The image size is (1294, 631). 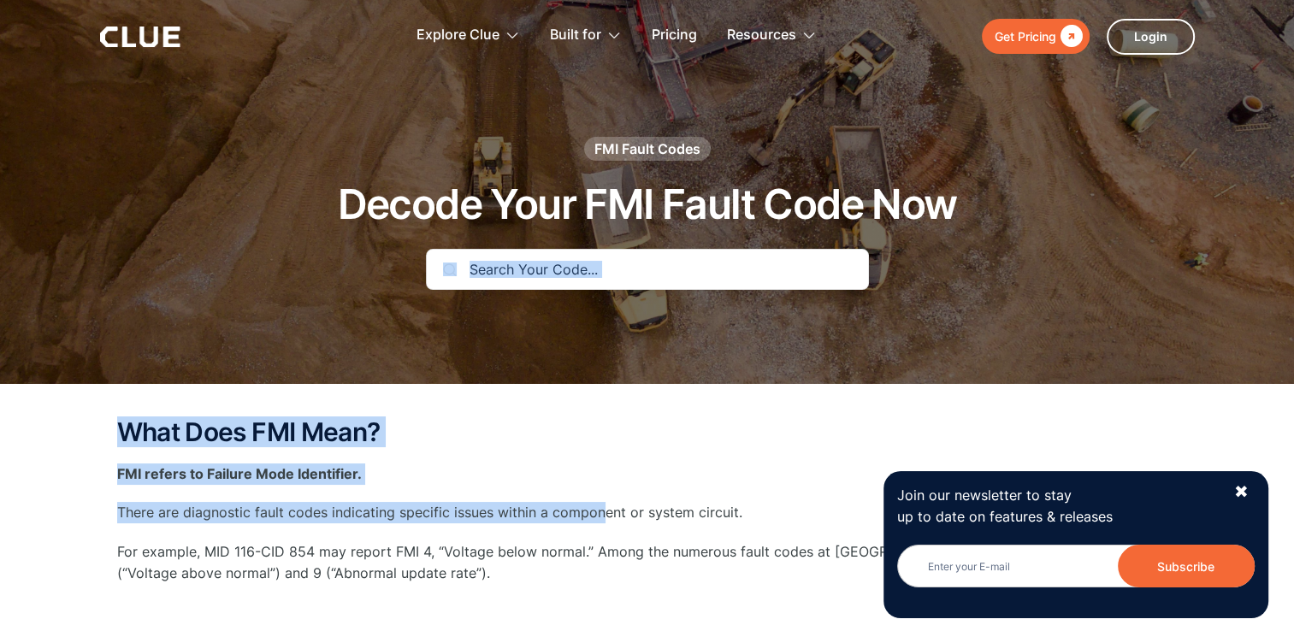 What do you see at coordinates (1076, 575) in the screenshot?
I see `form: Newsletter` at bounding box center [1076, 575].